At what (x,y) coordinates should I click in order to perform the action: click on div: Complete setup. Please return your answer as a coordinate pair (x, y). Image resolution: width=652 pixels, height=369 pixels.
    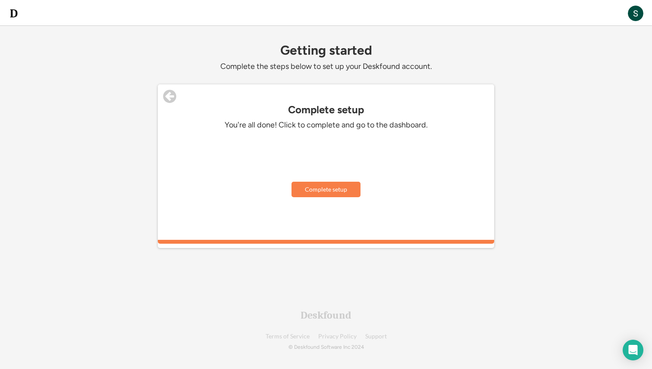
    Looking at the image, I should click on (326, 110).